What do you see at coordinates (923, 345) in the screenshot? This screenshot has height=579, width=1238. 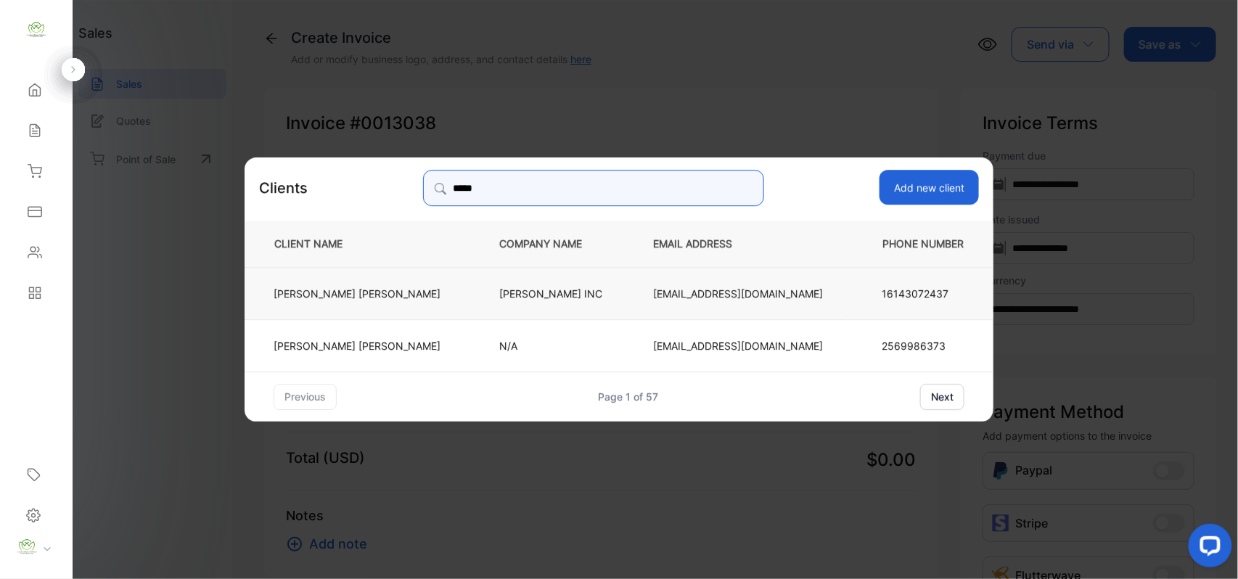 I see `p: 2569986373` at bounding box center [923, 345].